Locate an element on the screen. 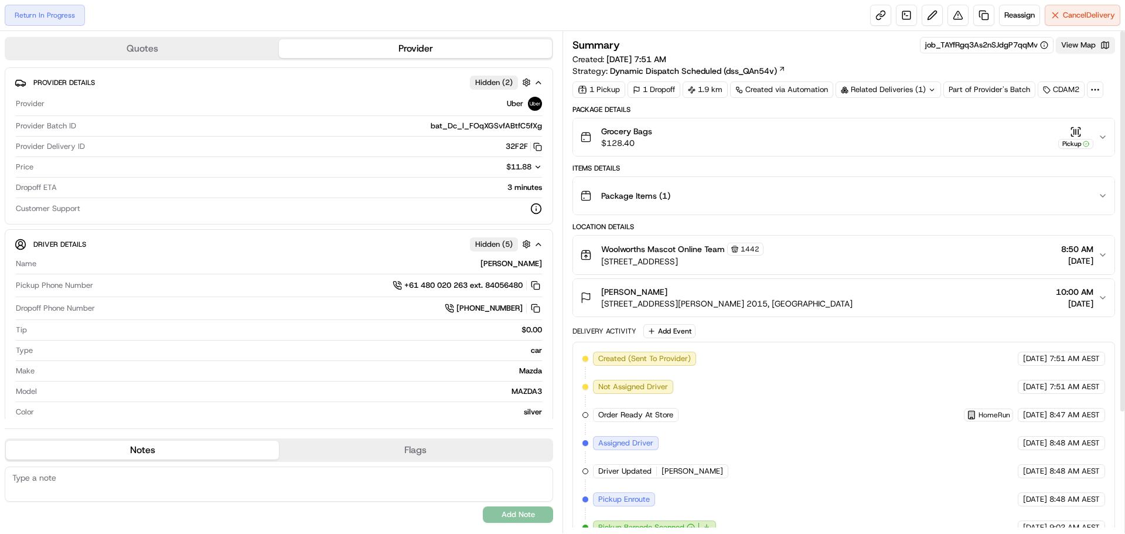 The height and width of the screenshot is (534, 1125). a: Dynamic Dispatch Scheduled (dss_QAn54v) is located at coordinates (698, 71).